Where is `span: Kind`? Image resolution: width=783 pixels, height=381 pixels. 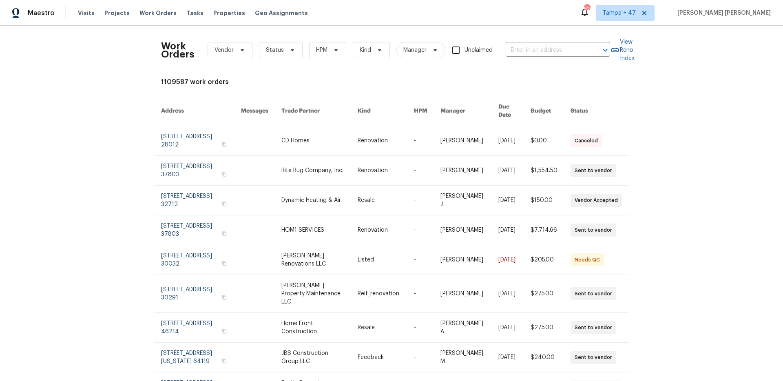
span: Kind is located at coordinates (366, 50).